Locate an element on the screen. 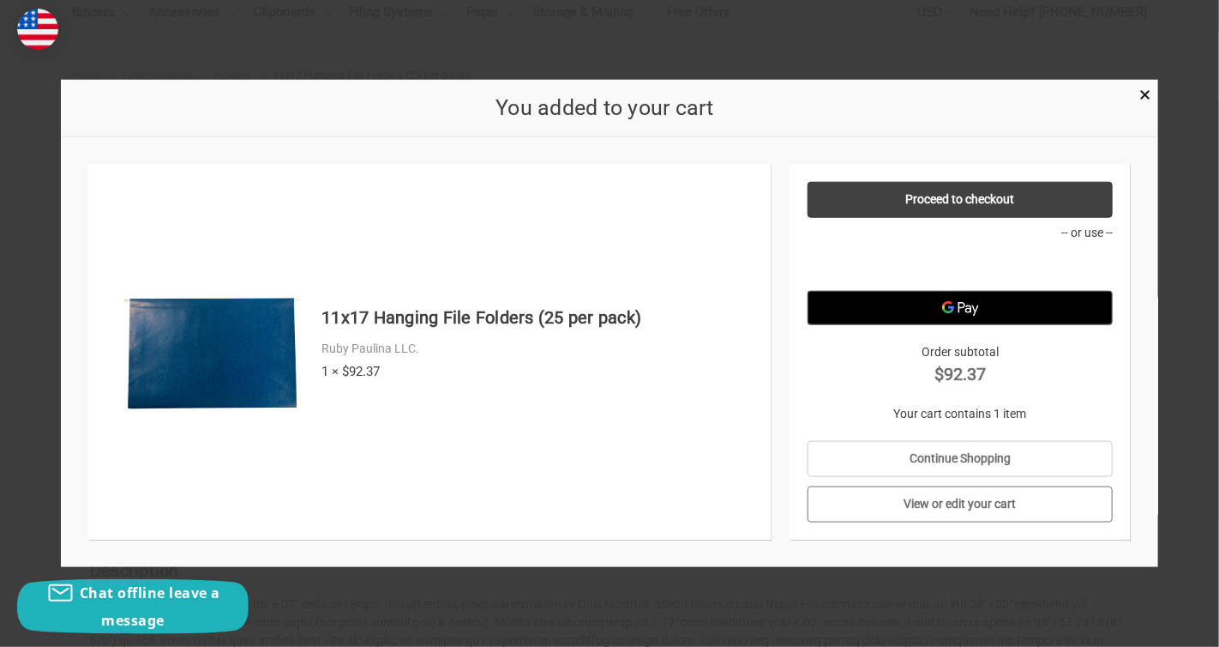 This screenshot has height=647, width=1219. button: Chat offline leave a message is located at coordinates (133, 606).